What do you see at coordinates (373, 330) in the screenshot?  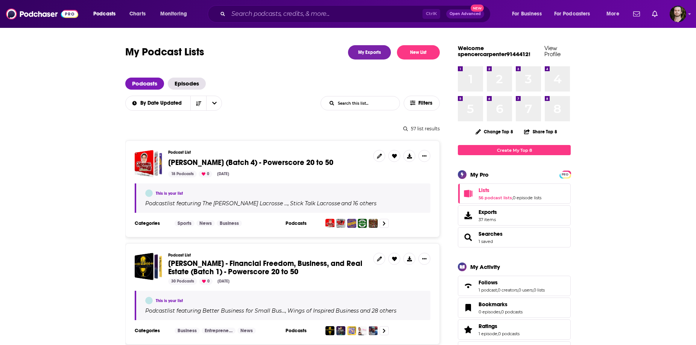 I see `img: Real Business Owners` at bounding box center [373, 330].